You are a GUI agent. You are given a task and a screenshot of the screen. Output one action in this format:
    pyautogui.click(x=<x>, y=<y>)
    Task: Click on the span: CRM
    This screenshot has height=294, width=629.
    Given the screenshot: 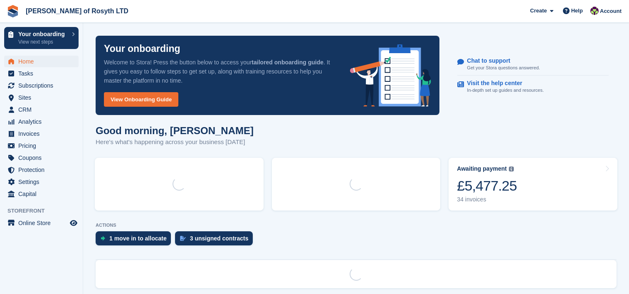 What is the action you would take?
    pyautogui.click(x=43, y=110)
    